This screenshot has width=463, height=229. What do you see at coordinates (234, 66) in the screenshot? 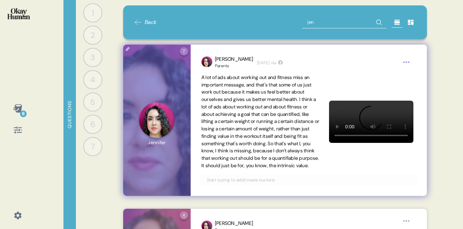
I see `div: Parents` at bounding box center [234, 66].